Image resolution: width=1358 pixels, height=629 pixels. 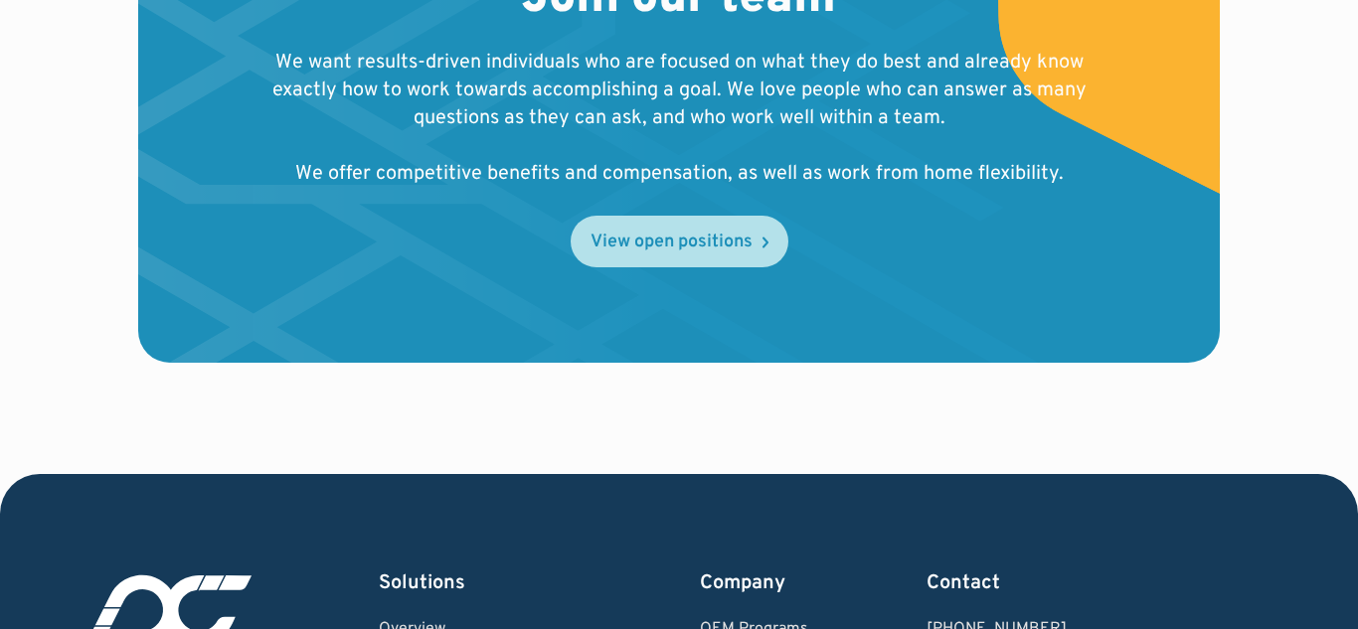 What do you see at coordinates (1088, 583) in the screenshot?
I see `div: Contact` at bounding box center [1088, 583].